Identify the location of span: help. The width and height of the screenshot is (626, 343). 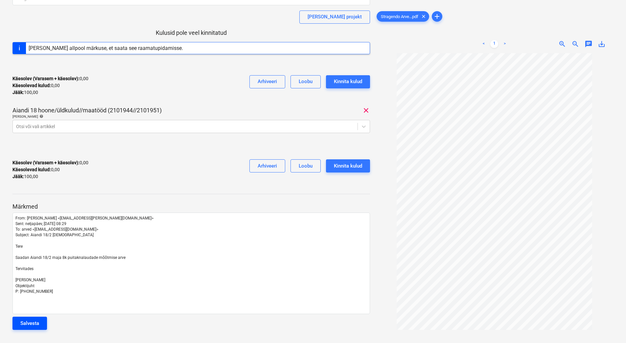
(41, 116).